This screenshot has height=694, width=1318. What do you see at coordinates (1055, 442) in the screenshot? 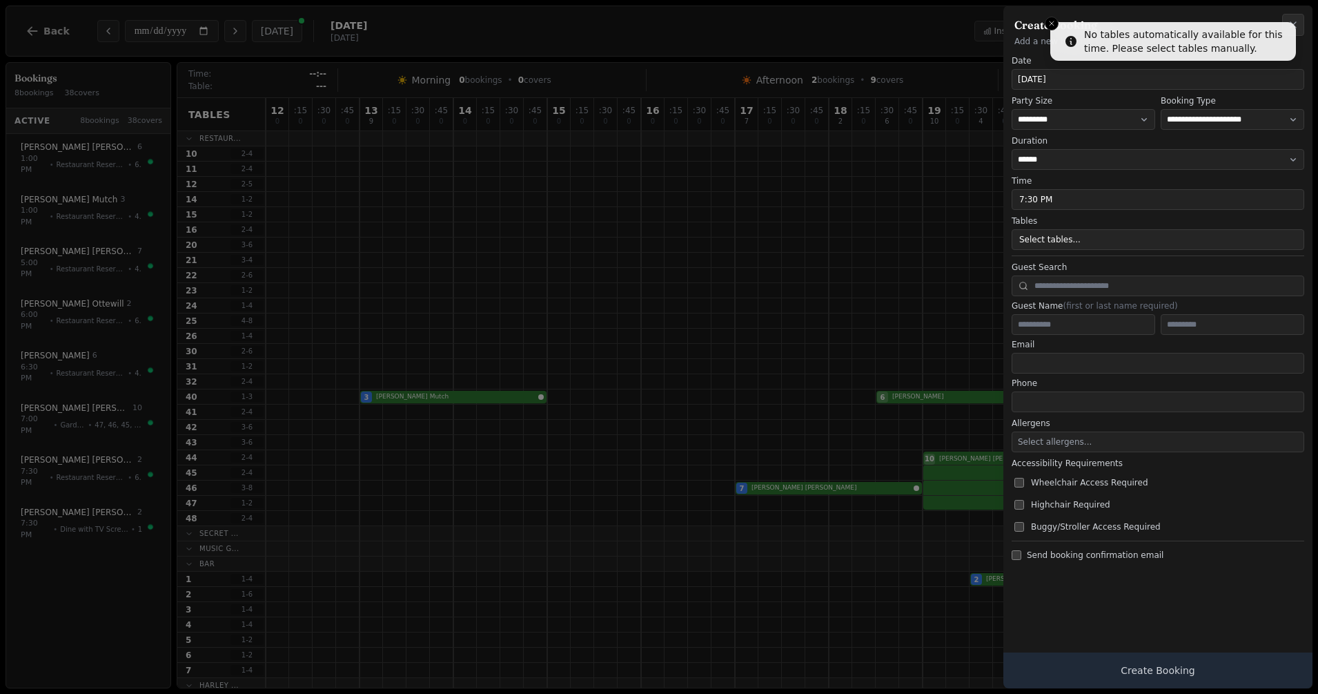
I see `span: Select allergens...` at bounding box center [1055, 442].